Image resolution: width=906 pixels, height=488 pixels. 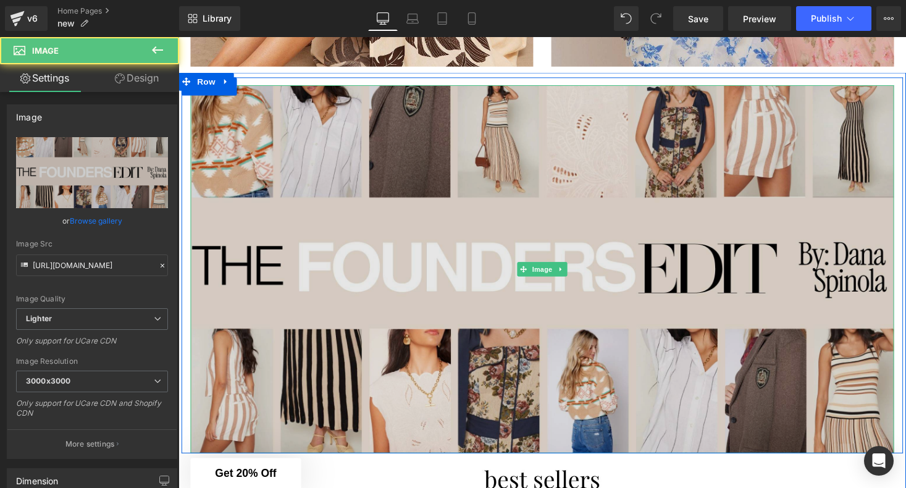 What do you see at coordinates (69, 448) in the screenshot?
I see `span: Get 20% Off` at bounding box center [69, 448].